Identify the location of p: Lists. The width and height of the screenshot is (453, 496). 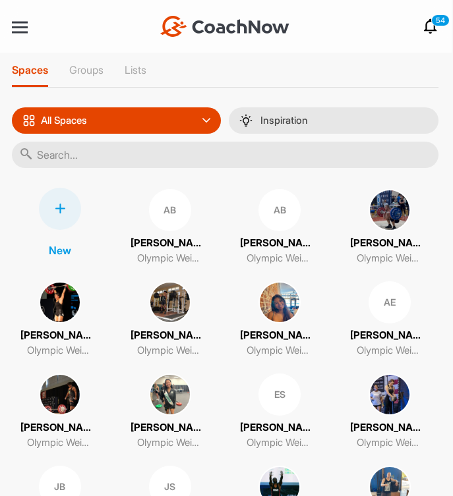
(135, 70).